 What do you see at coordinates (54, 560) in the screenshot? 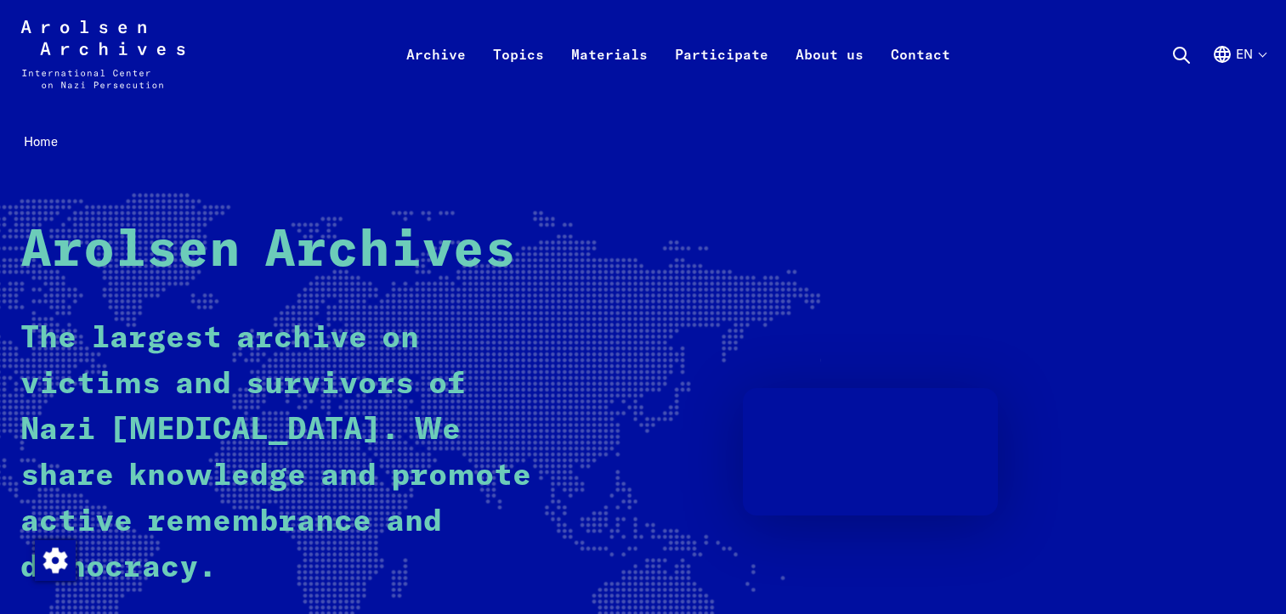
I see `div: Change consent` at bounding box center [54, 560].